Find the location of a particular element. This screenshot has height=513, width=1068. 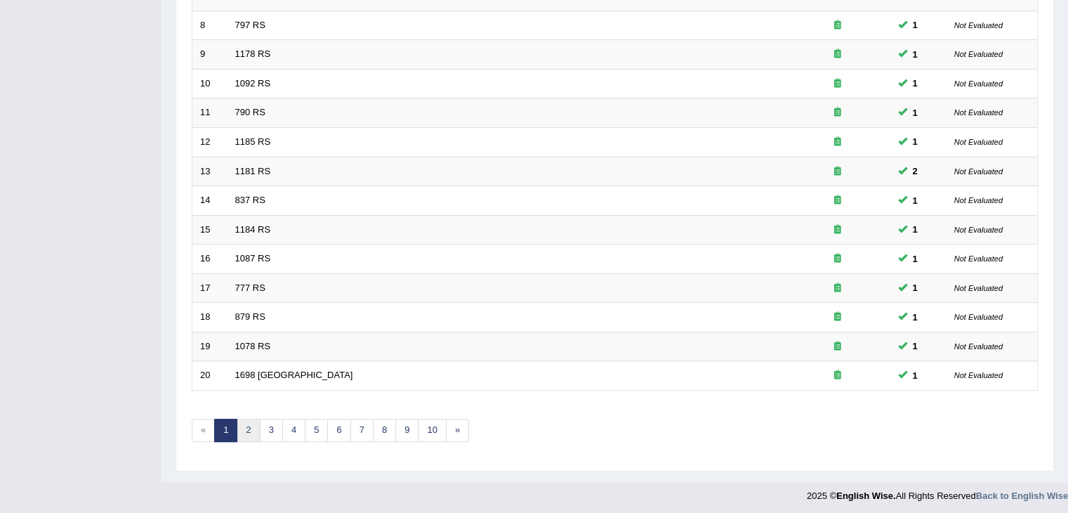

td: 12 is located at coordinates (210, 142).